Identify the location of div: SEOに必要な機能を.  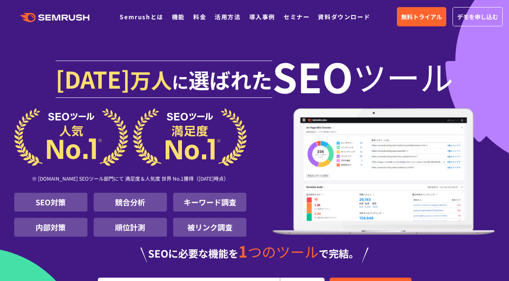
(255, 253).